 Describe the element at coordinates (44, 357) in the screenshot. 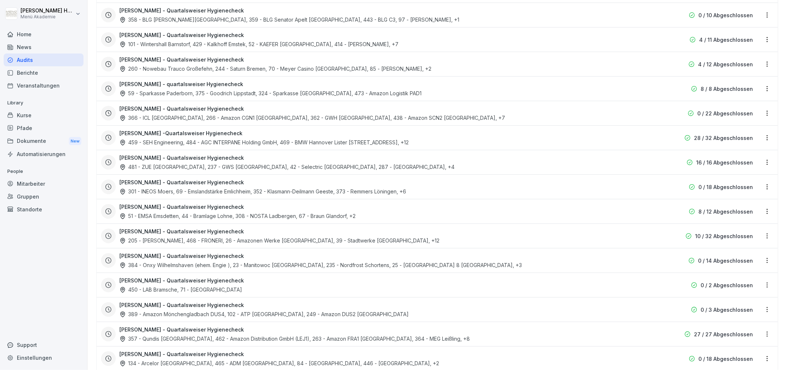

I see `div: Einstellungen` at that location.